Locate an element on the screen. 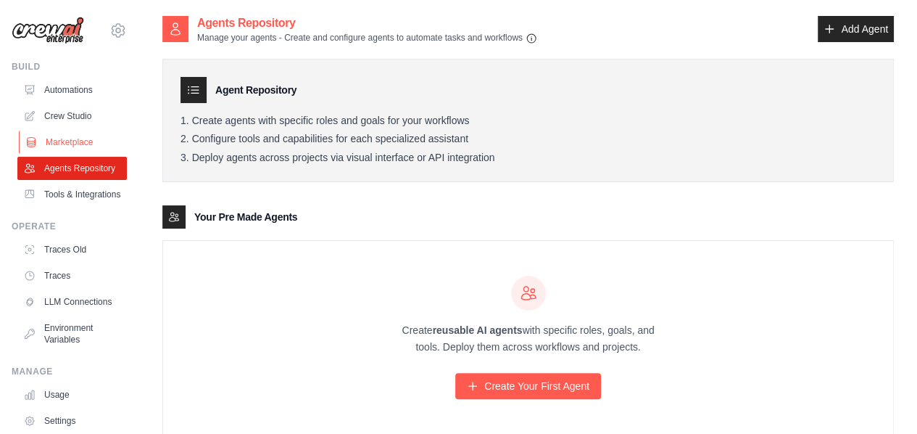 Image resolution: width=917 pixels, height=434 pixels. p: Create with specific roles, goals, and tools. Deploy them across workflows and projects. is located at coordinates (529, 339).